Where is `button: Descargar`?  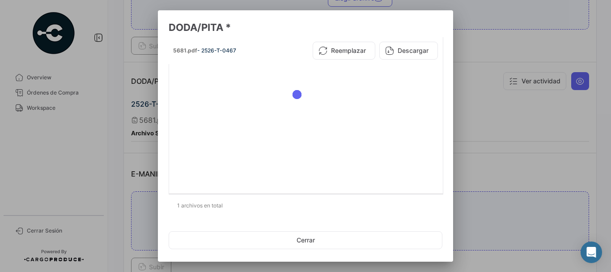
button: Descargar is located at coordinates (409, 51).